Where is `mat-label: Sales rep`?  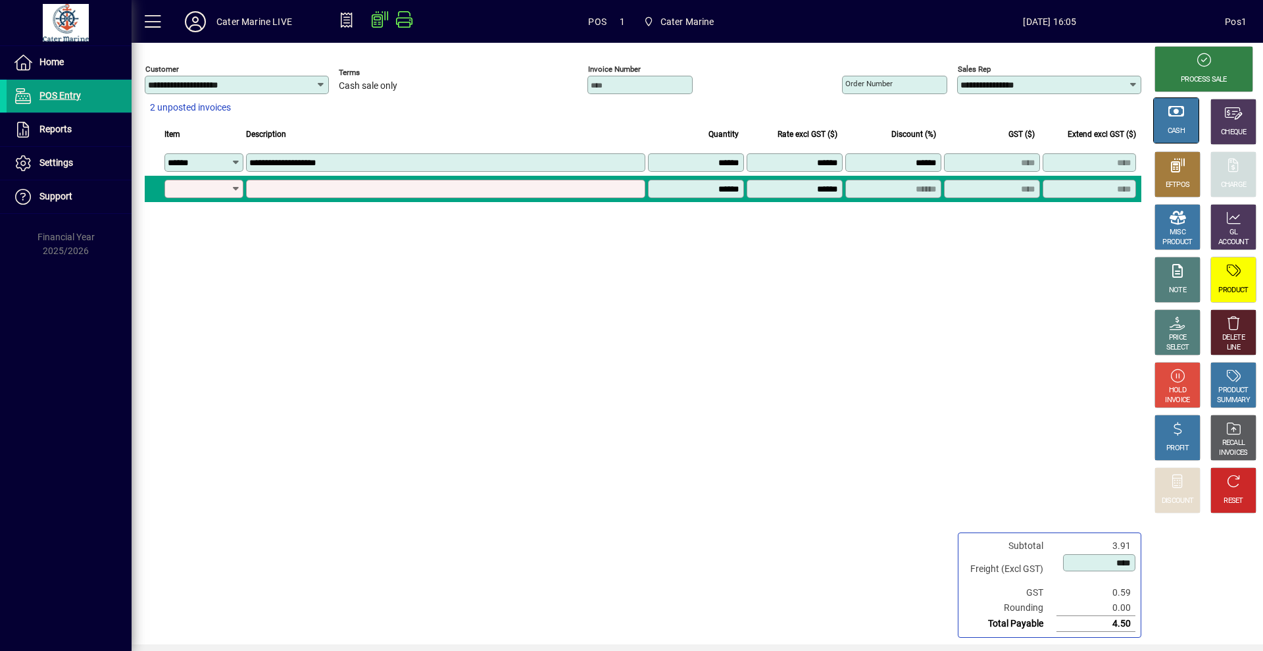 mat-label: Sales rep is located at coordinates (974, 69).